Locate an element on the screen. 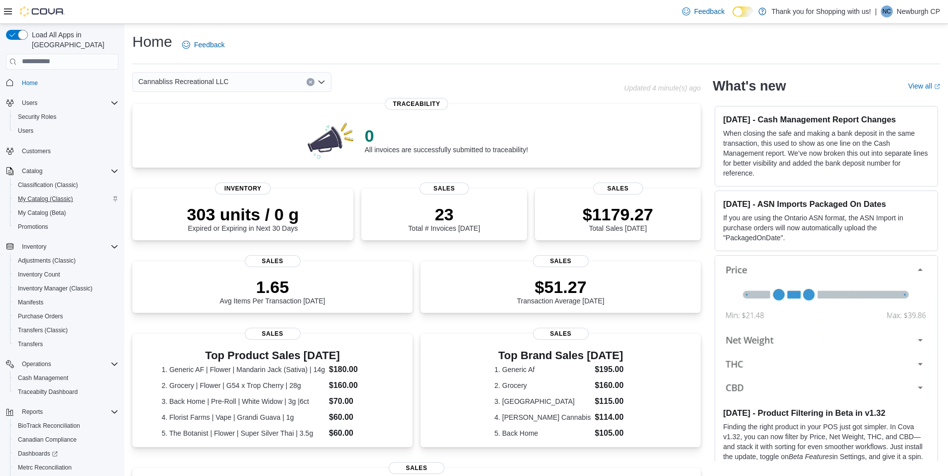 Image resolution: width=948 pixels, height=476 pixels. span: Purchase Orders is located at coordinates (66, 316).